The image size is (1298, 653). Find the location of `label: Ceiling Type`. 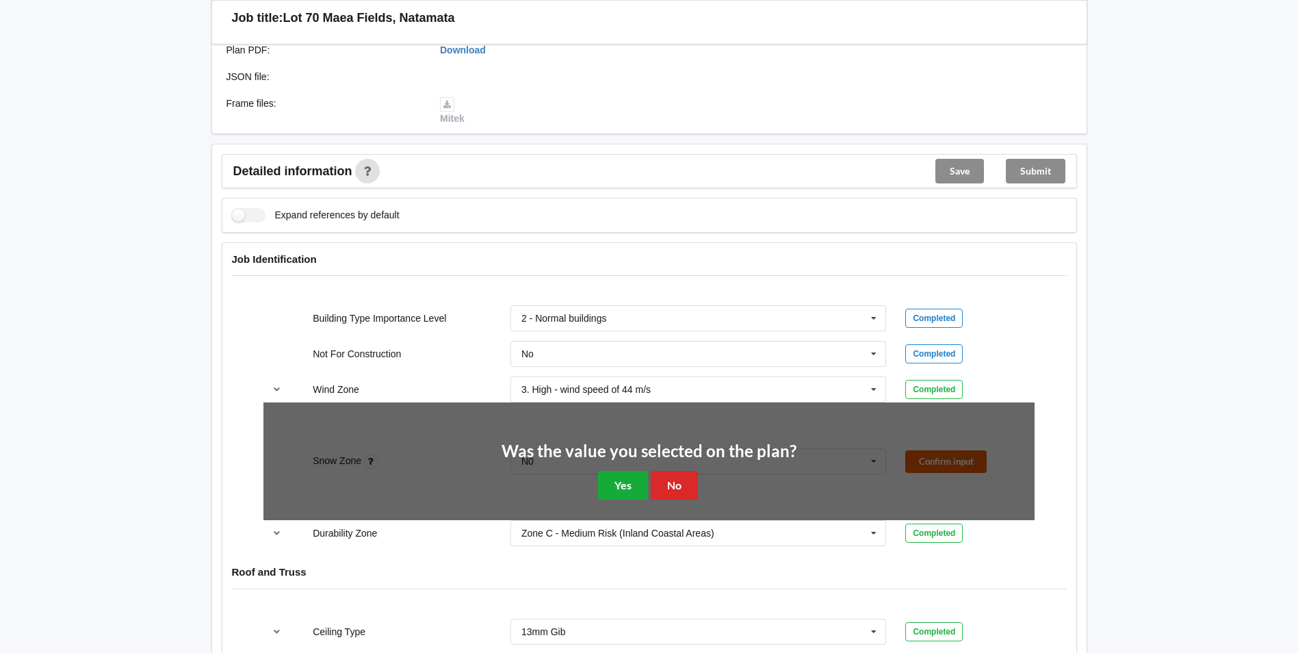

label: Ceiling Type is located at coordinates (339, 631).